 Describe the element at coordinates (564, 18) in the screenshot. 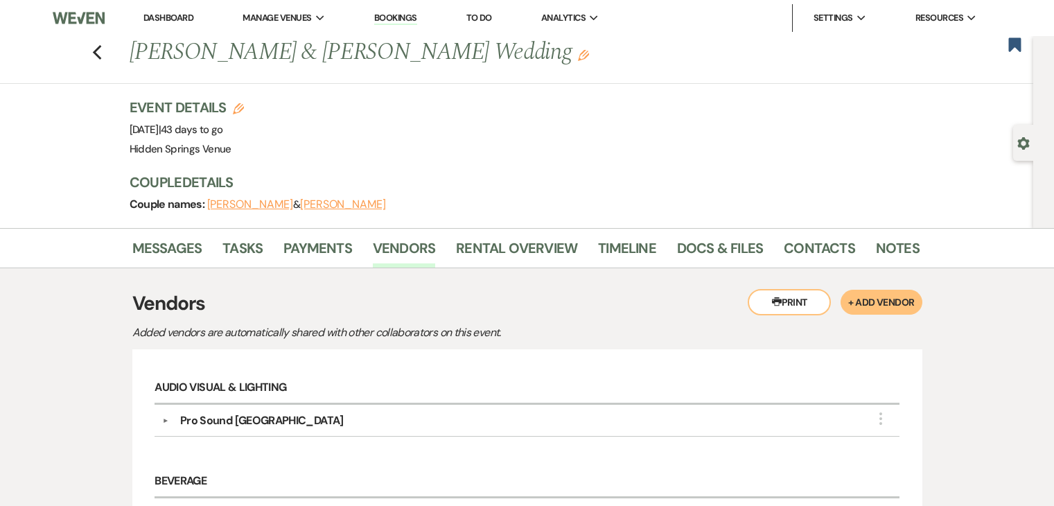

I see `span: Analytics` at that location.